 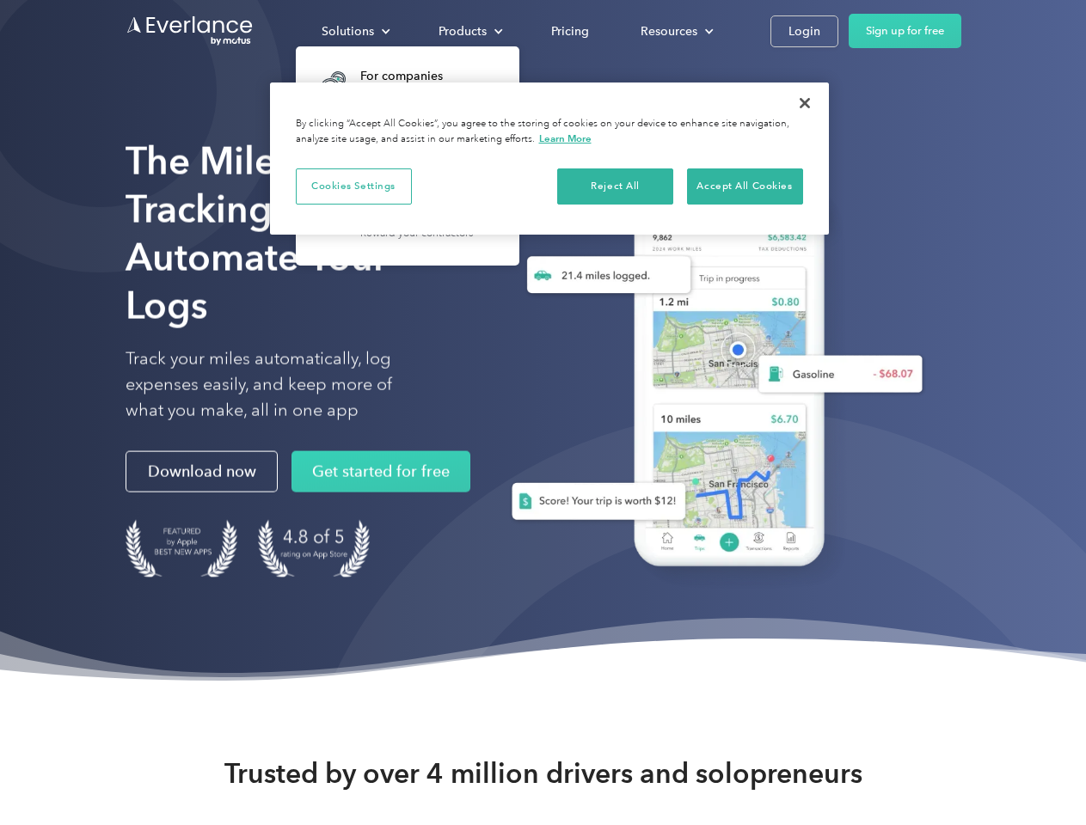 What do you see at coordinates (405, 84) in the screenshot?
I see `a: For companiesEasy vehicle reimbursements` at bounding box center [405, 84].